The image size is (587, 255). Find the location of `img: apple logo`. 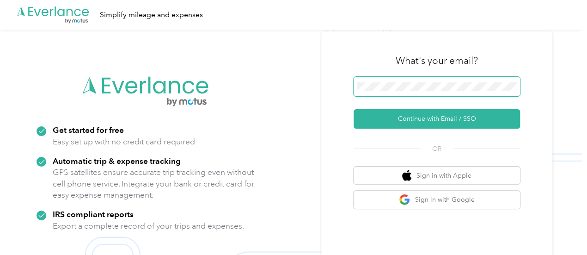

img: apple logo is located at coordinates (407, 175).